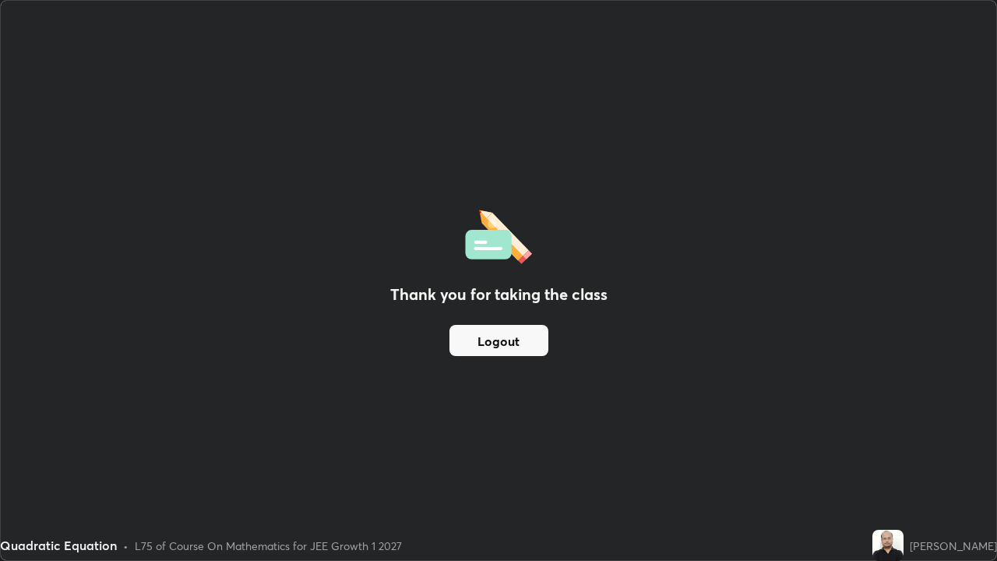 The image size is (997, 561). What do you see at coordinates (499, 235) in the screenshot?
I see `img: offlineFeedback.1438e8b3.svg` at bounding box center [499, 235].